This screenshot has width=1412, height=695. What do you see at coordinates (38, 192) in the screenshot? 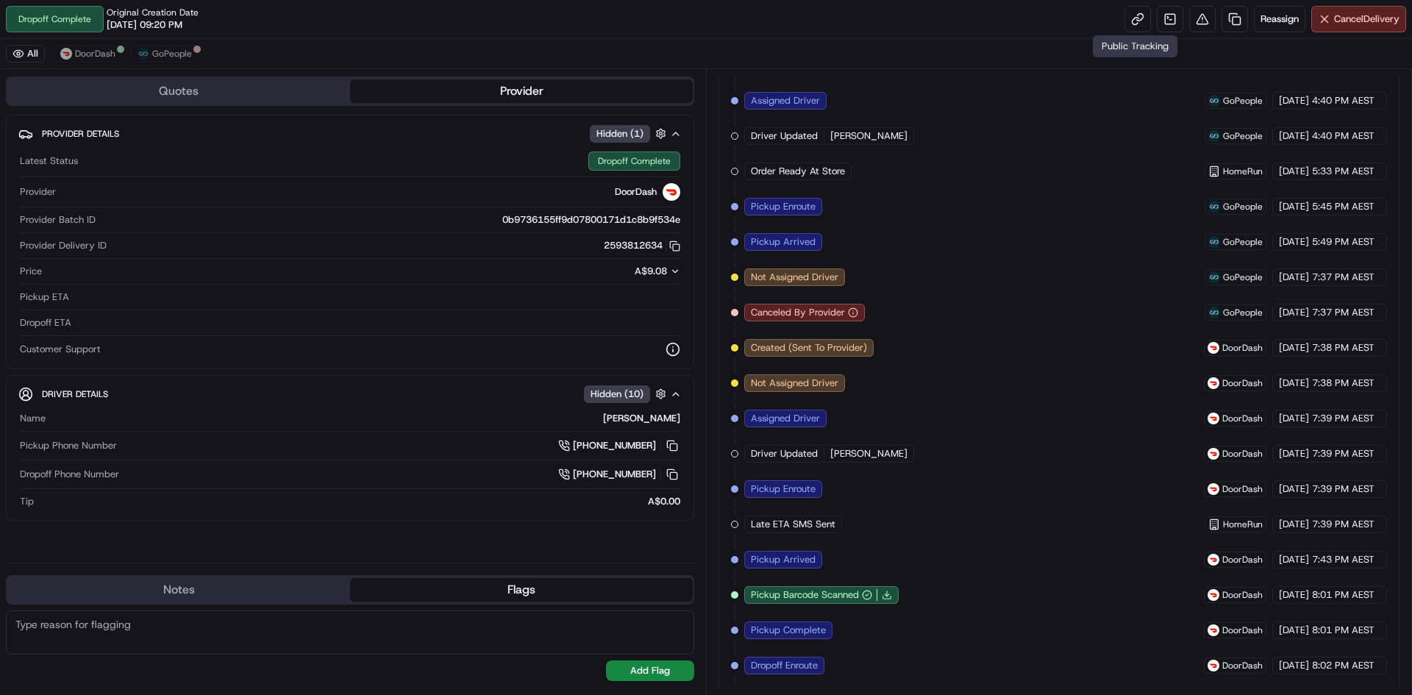
I see `span: Provider` at bounding box center [38, 192].